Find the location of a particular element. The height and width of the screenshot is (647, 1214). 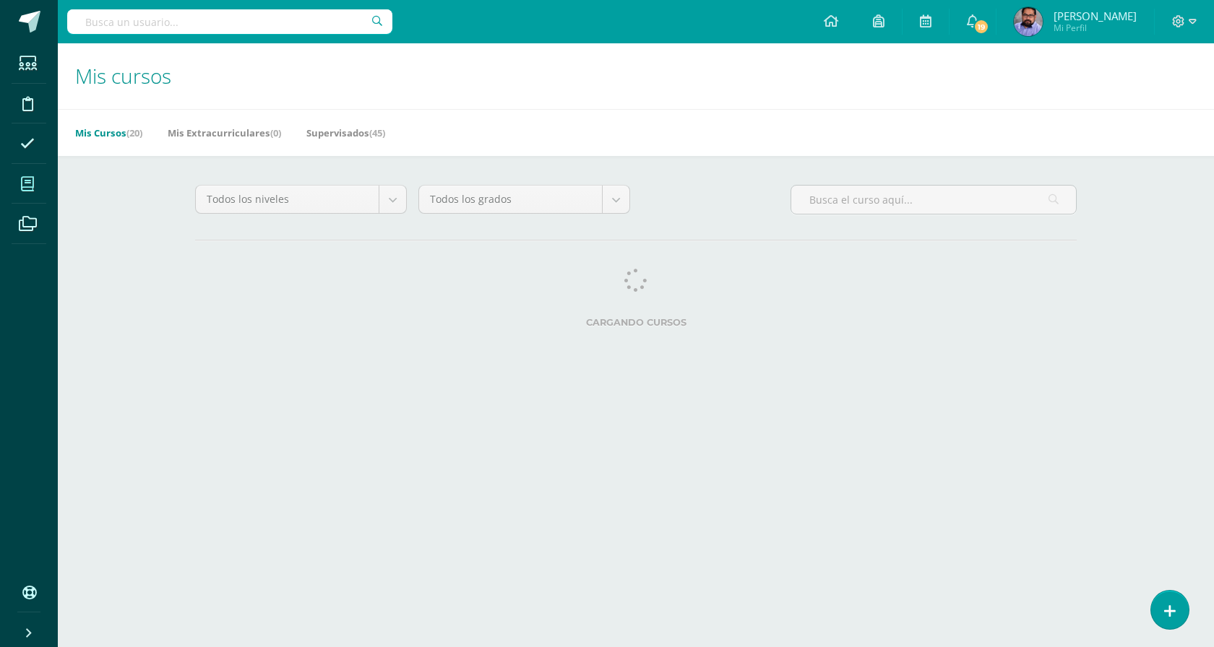

span: (0) is located at coordinates (275, 133).